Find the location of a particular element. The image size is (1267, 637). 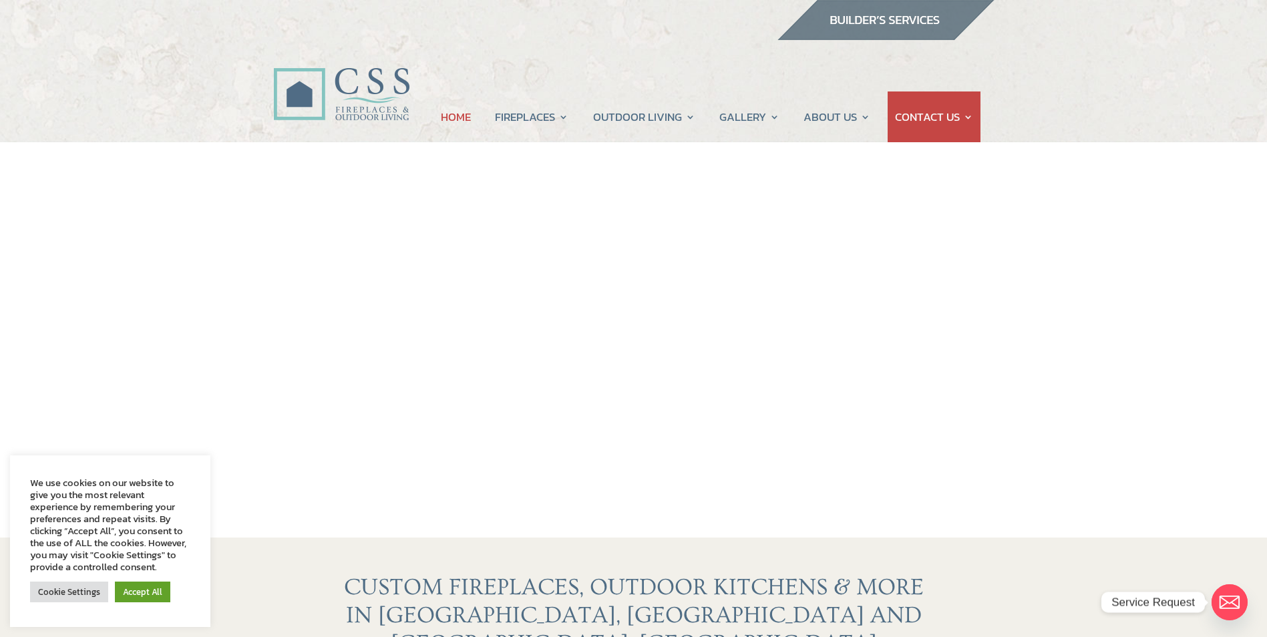

img: CSS Fireplaces & Outdoor Living (Formerly Construction Solutions & Supply)- Jacksonville Ormond B... is located at coordinates (341, 79).